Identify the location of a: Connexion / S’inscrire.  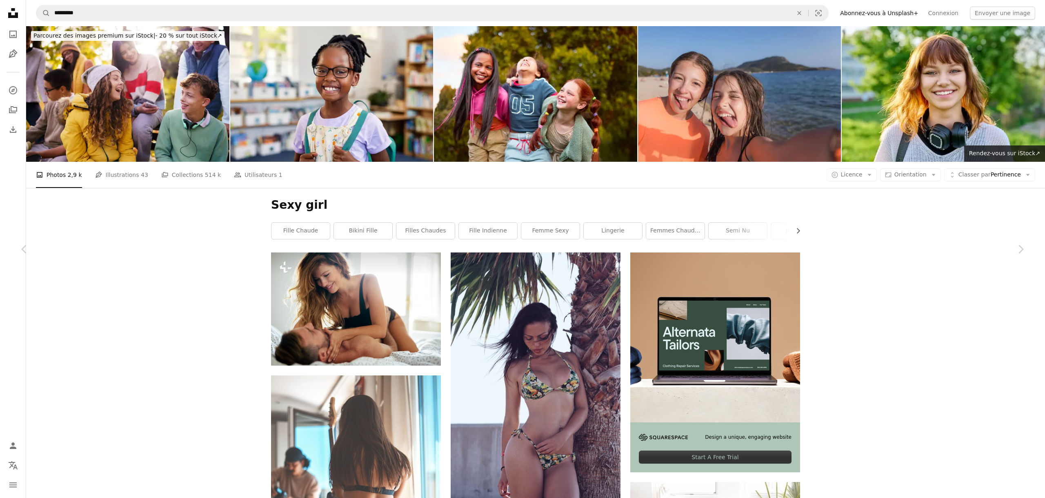
(13, 445).